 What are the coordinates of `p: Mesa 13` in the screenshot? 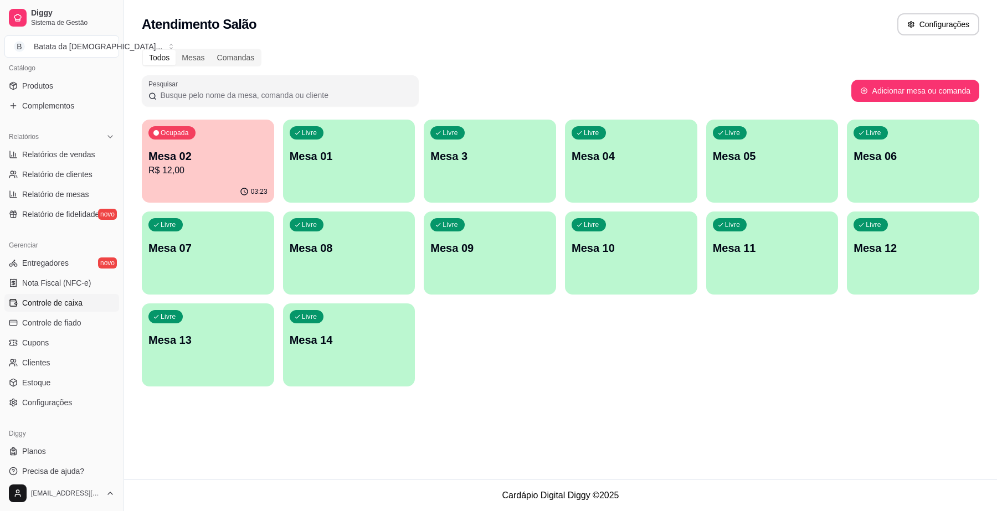 It's located at (208, 340).